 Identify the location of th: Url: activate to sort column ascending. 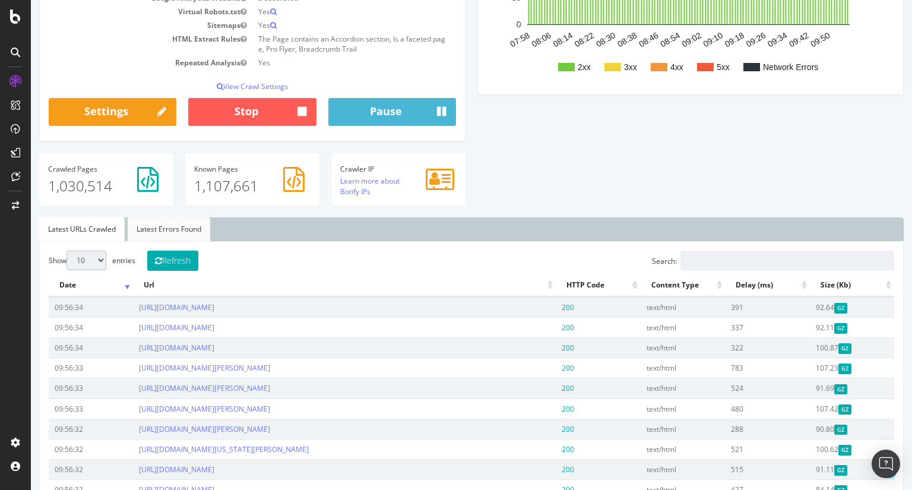
(314, 285).